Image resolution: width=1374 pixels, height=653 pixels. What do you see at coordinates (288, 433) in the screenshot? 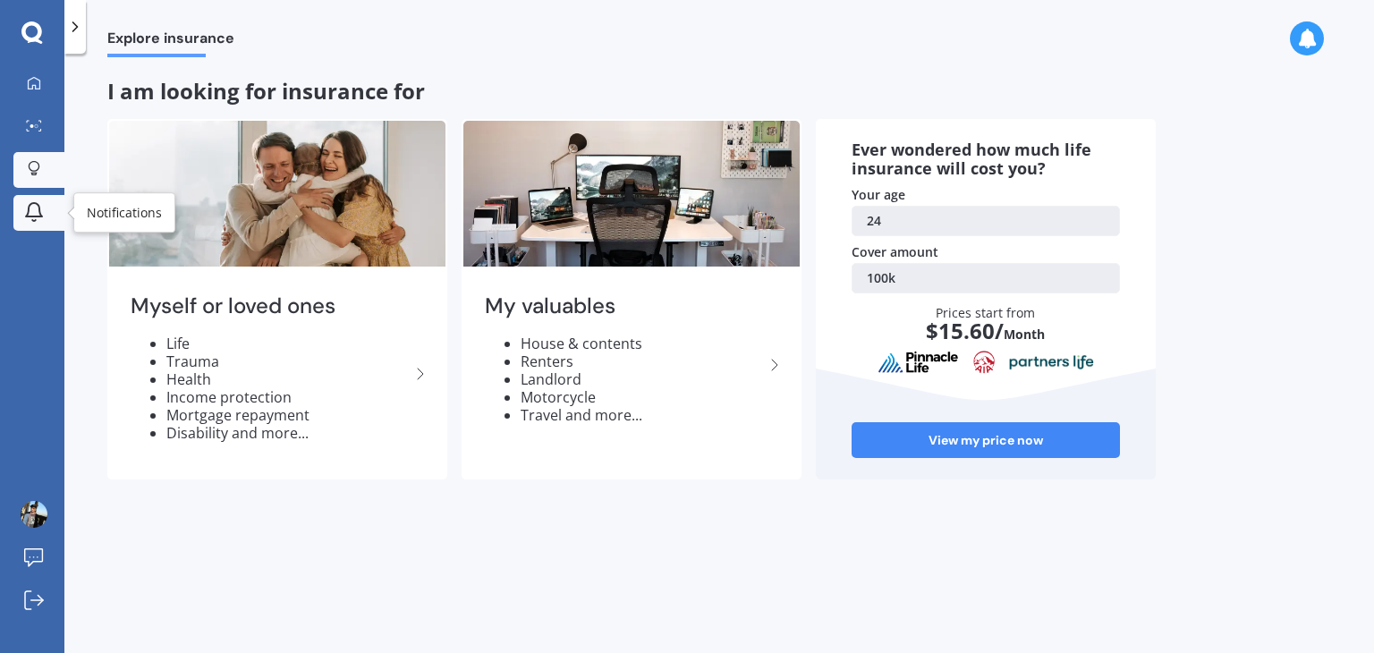
I see `li: Disability and more...` at bounding box center [288, 433].